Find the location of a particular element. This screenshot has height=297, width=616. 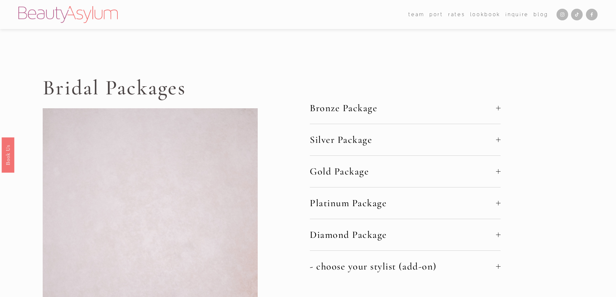

img: Beauty Asylum | Bridal Hair &amp; Makeup Charlotte &amp; Atlanta is located at coordinates (68, 15).